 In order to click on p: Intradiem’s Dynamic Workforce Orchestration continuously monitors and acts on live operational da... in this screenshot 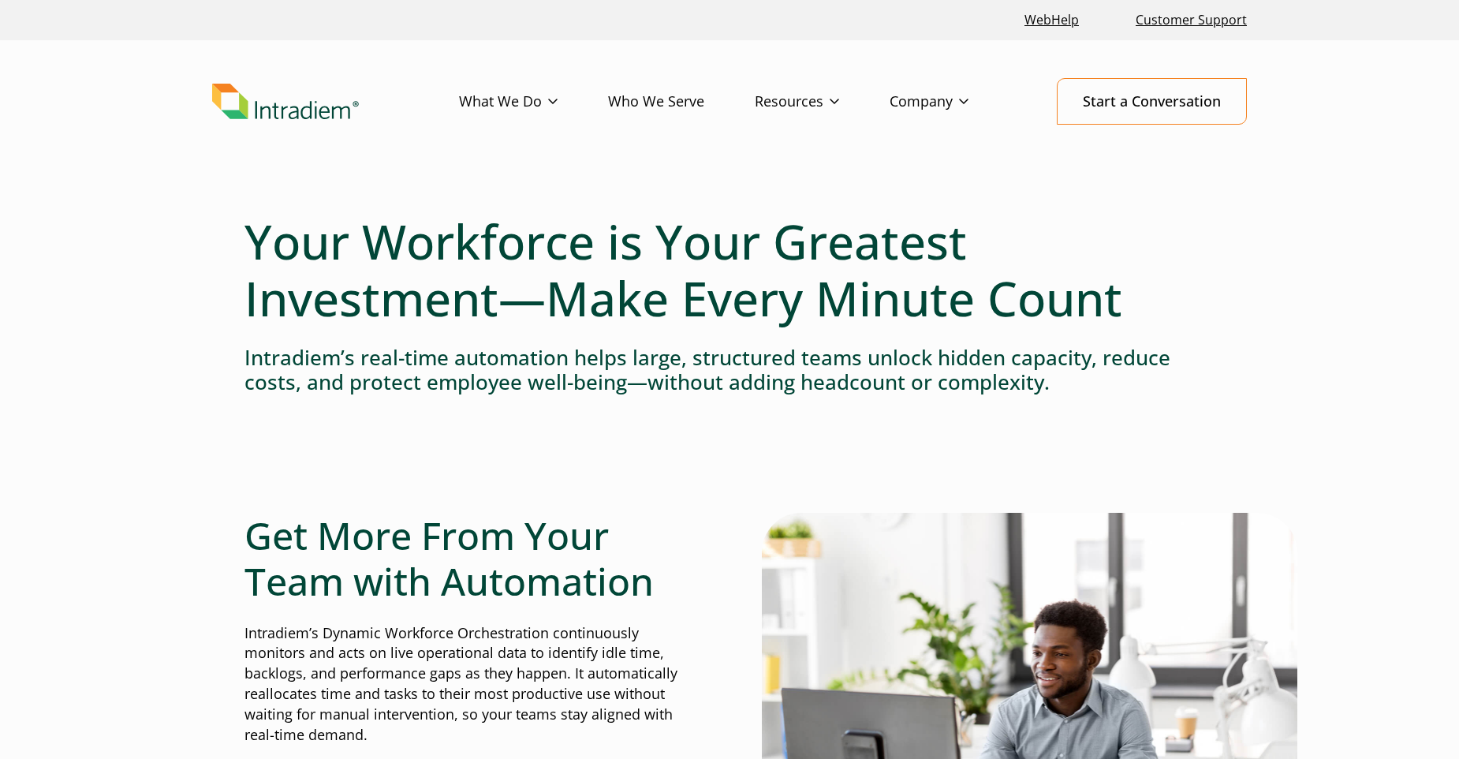, I will do `click(471, 684)`.